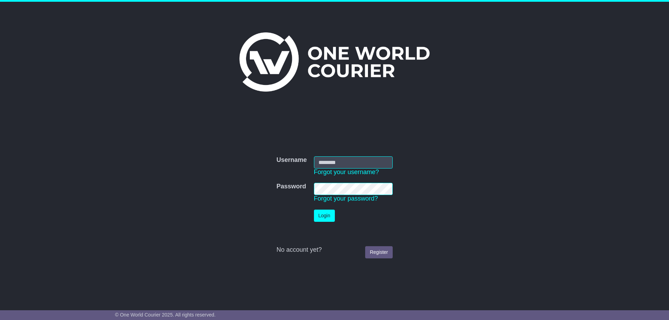  What do you see at coordinates (291, 160) in the screenshot?
I see `label: Username` at bounding box center [291, 160].